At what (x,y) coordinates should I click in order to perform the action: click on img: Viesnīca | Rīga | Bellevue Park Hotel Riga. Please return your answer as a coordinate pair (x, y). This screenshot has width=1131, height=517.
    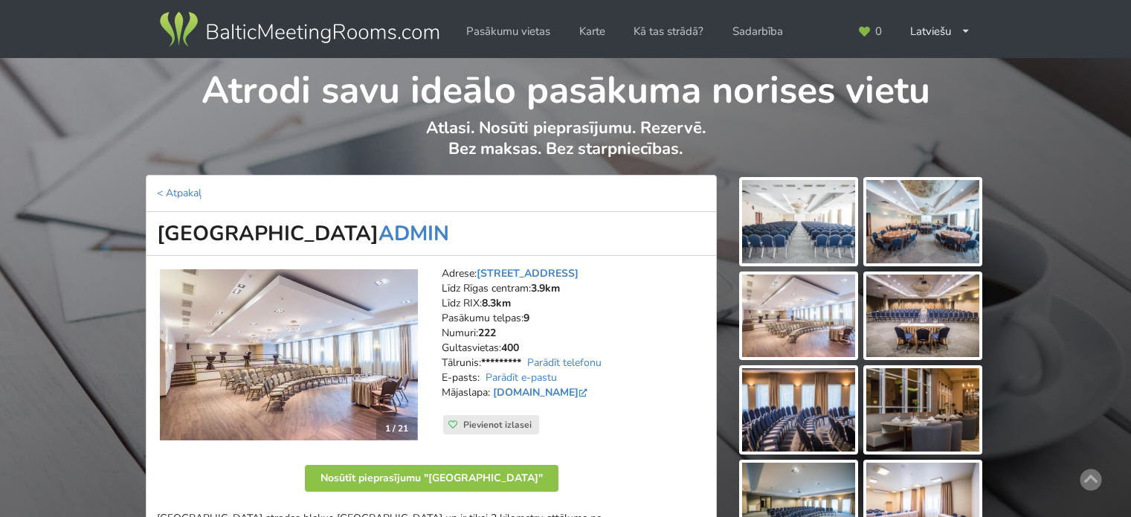
    Looking at the image, I should click on (288, 355).